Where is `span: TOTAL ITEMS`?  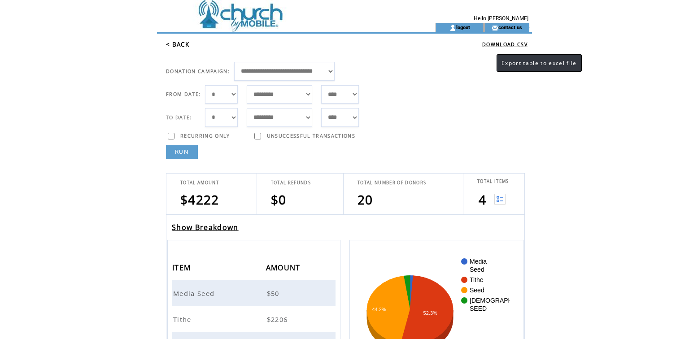
span: TOTAL ITEMS is located at coordinates (493, 181).